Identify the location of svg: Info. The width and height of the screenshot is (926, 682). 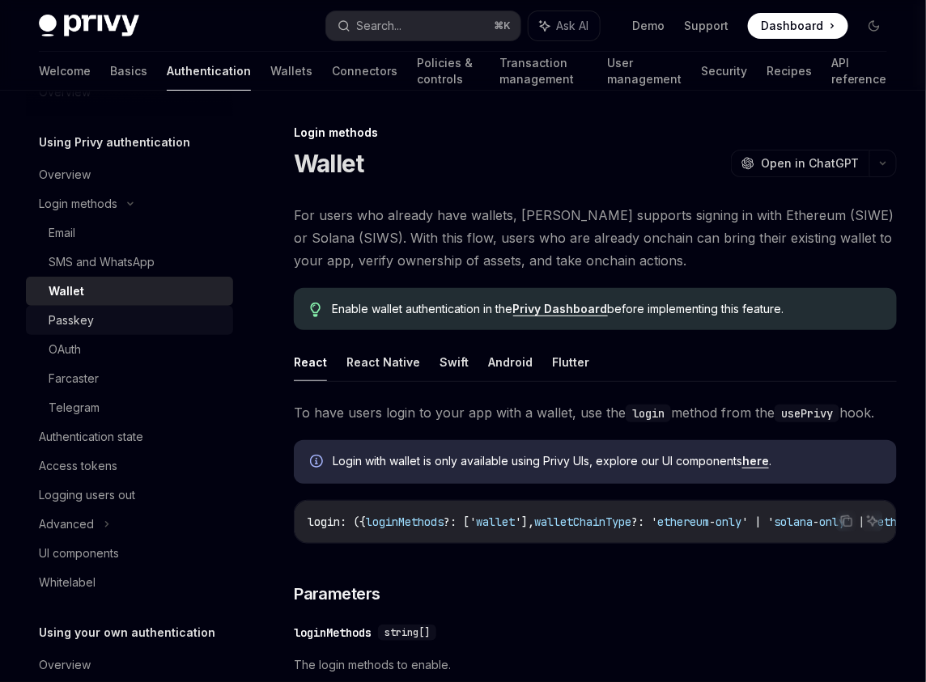
(318, 463).